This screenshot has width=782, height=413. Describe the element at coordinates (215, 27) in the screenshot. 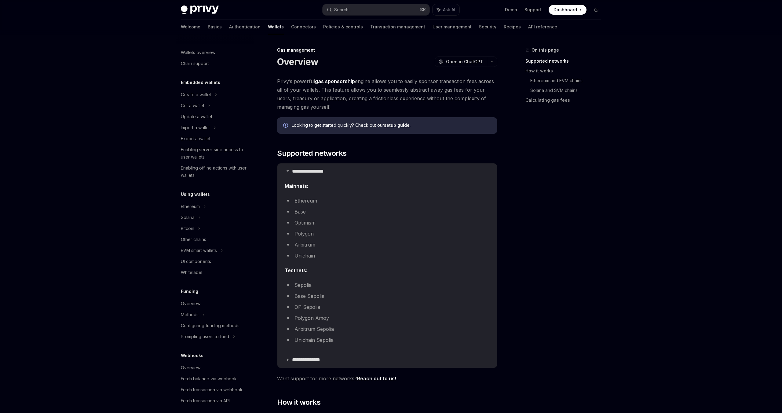

I see `a: Basics` at that location.